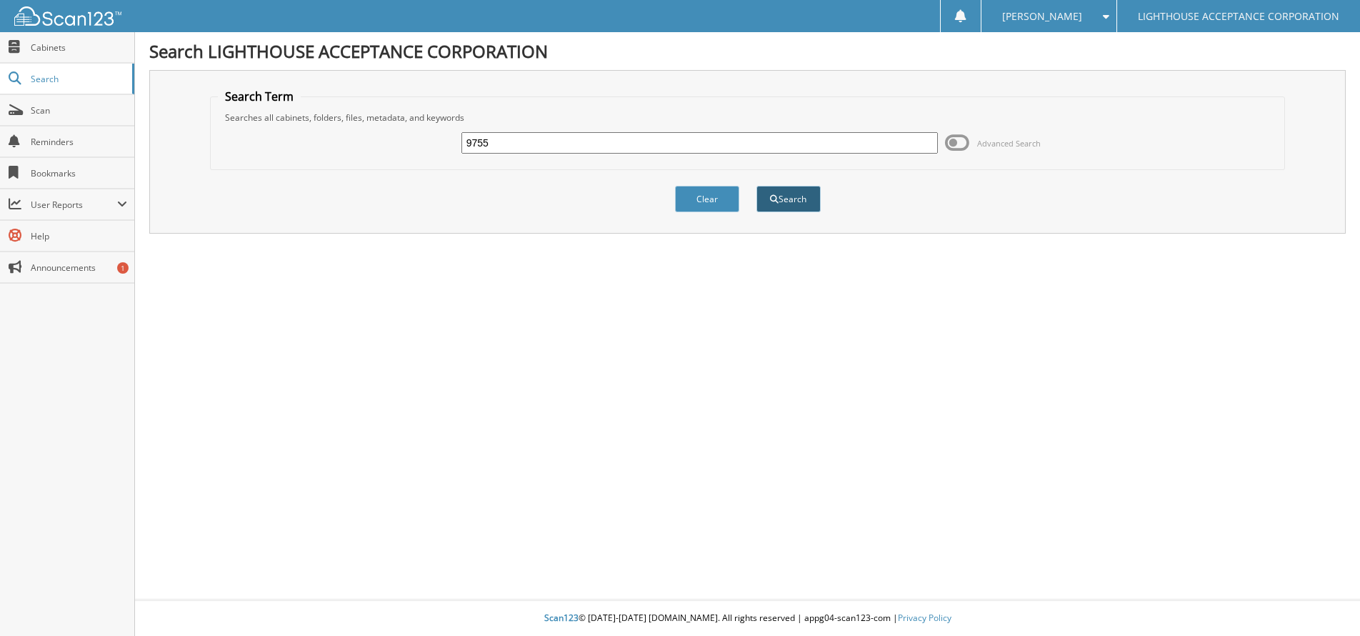 Image resolution: width=1360 pixels, height=636 pixels. I want to click on button: Clear, so click(707, 199).